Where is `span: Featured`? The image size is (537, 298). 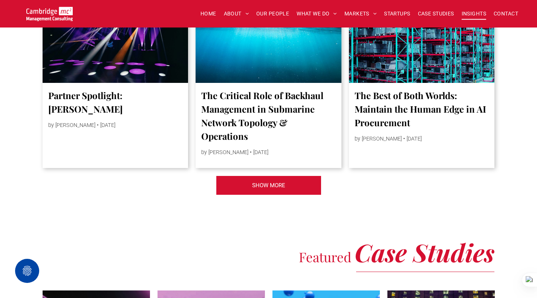
span: Featured is located at coordinates (325, 257).